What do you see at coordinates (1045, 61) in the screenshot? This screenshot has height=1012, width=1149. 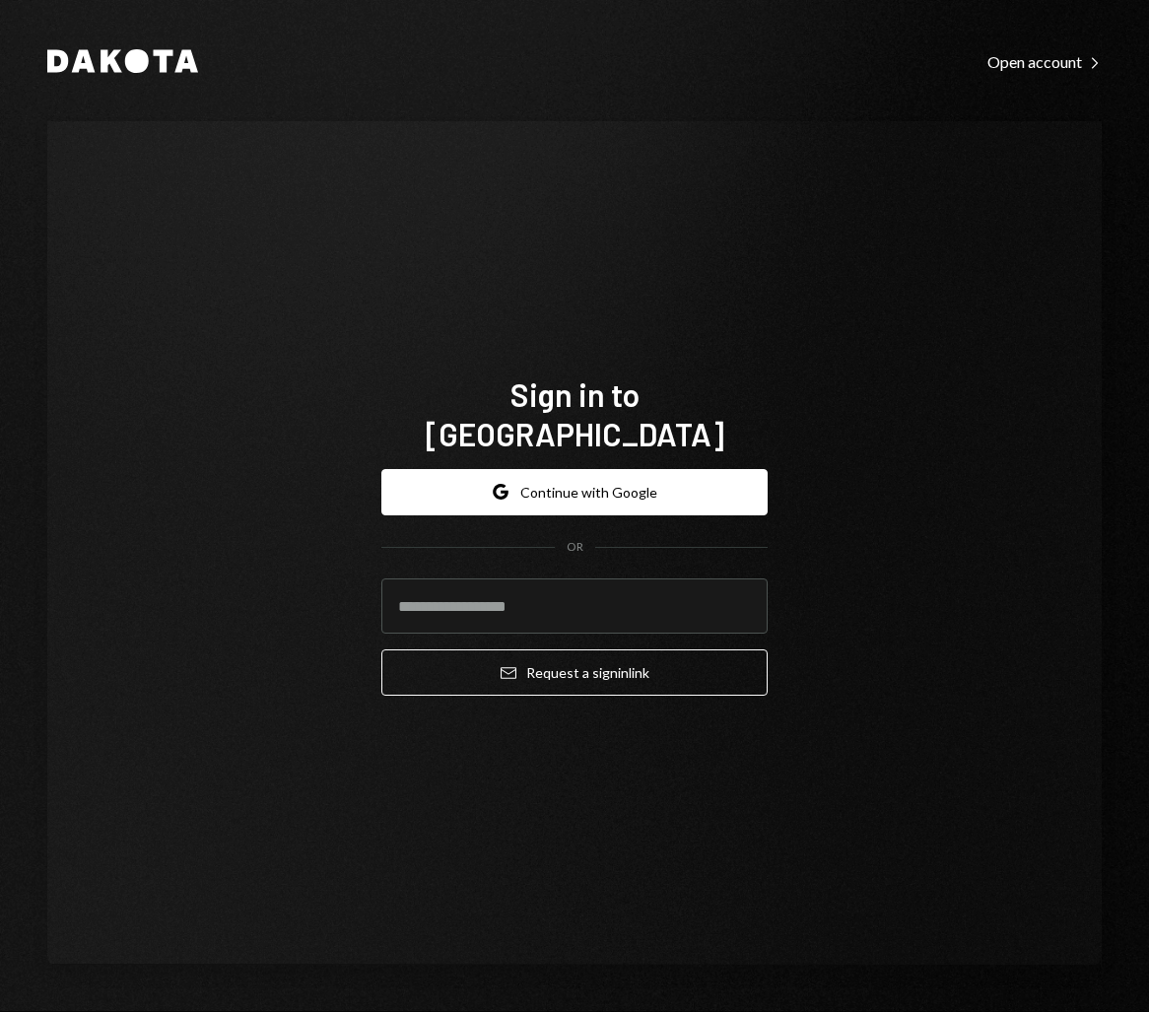 I see `a: Open account` at bounding box center [1045, 61].